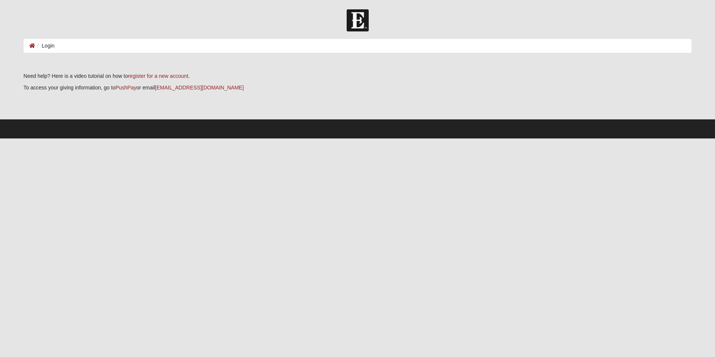 Image resolution: width=715 pixels, height=357 pixels. What do you see at coordinates (357, 87) in the screenshot?
I see `p: To access your giving information, go to or email` at bounding box center [357, 87].